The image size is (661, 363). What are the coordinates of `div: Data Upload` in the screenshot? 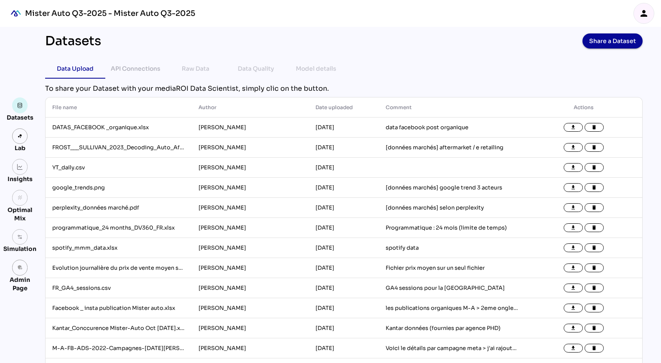 It's located at (75, 69).